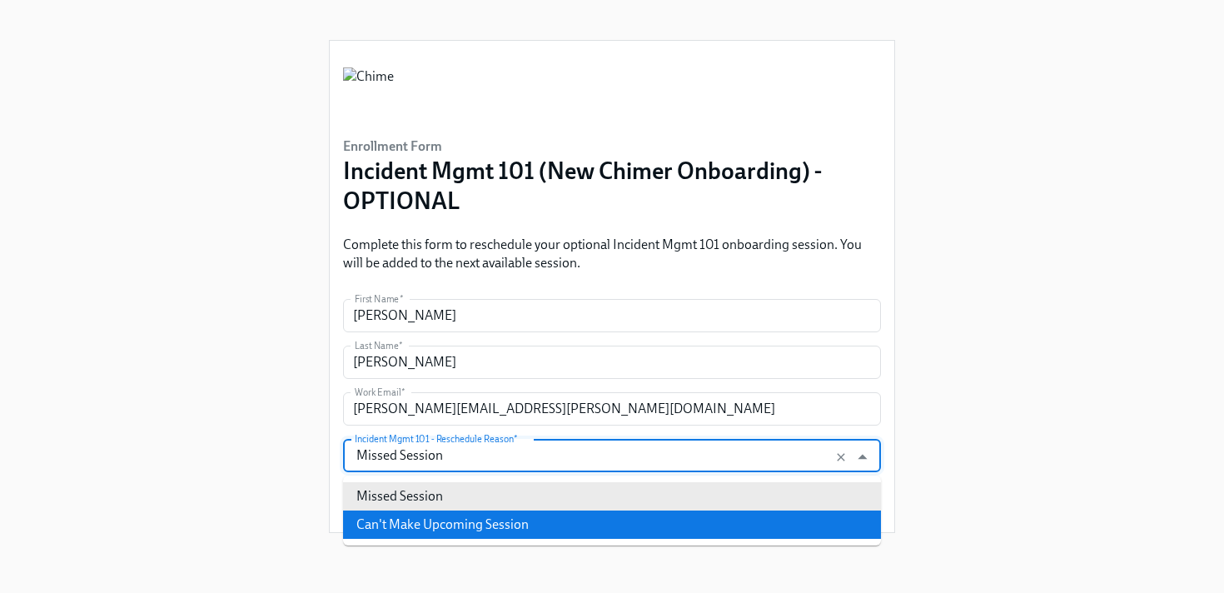  What do you see at coordinates (862, 456) in the screenshot?
I see `button: Close` at bounding box center [862, 456].